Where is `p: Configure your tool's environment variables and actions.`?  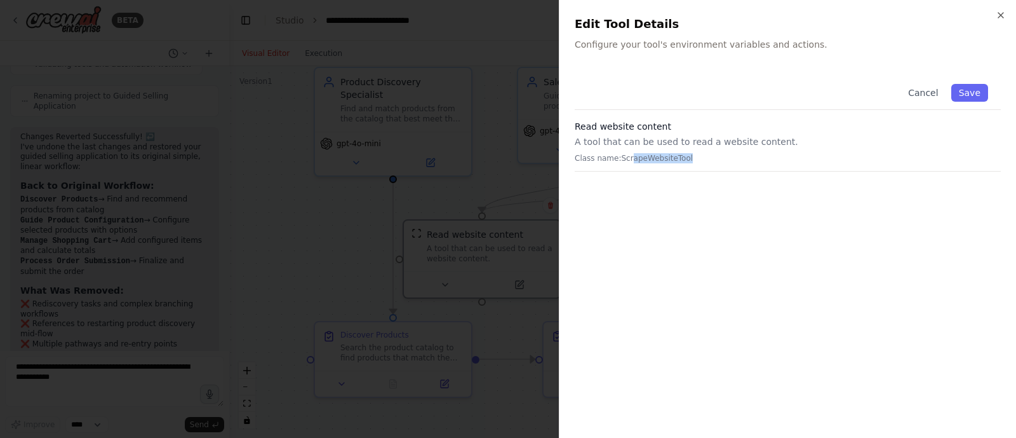
p: Configure your tool's environment variables and actions. is located at coordinates (787, 44).